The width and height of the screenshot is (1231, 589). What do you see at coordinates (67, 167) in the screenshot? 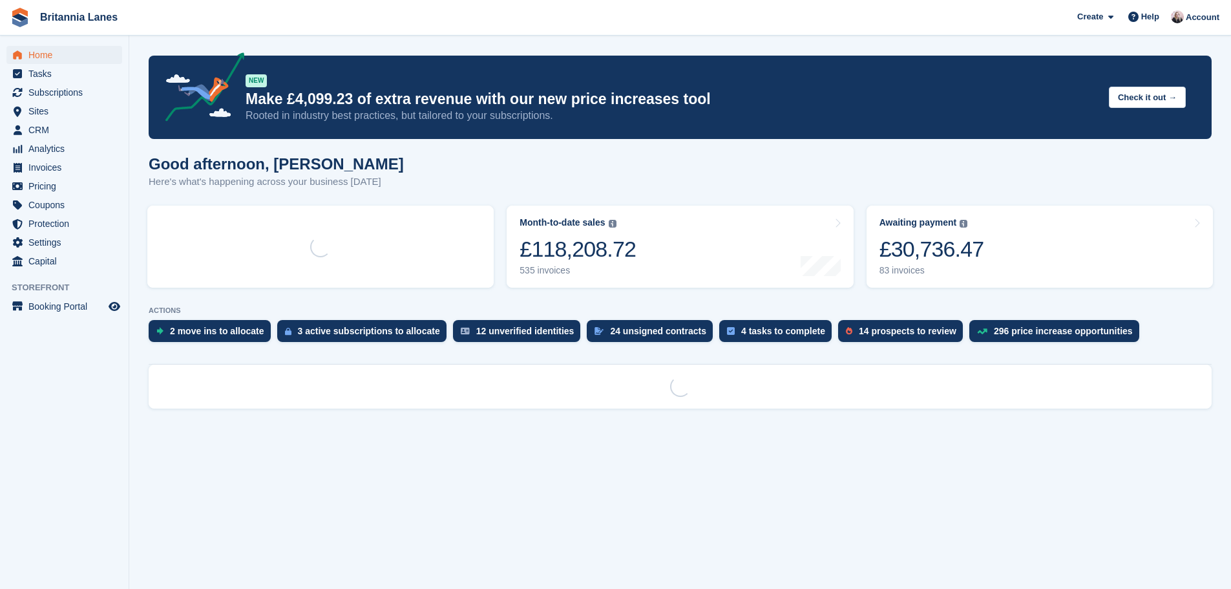
I see `span: Invoices` at bounding box center [67, 167].